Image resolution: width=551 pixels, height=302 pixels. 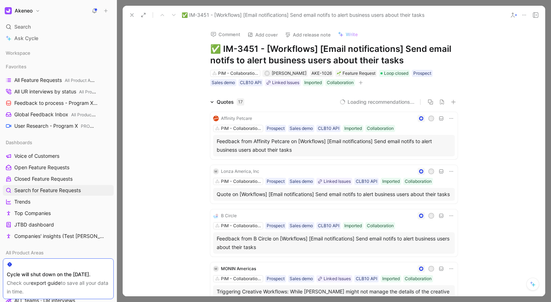 I want to click on a: All UR interviews by statusAll Product Areas, so click(x=58, y=92).